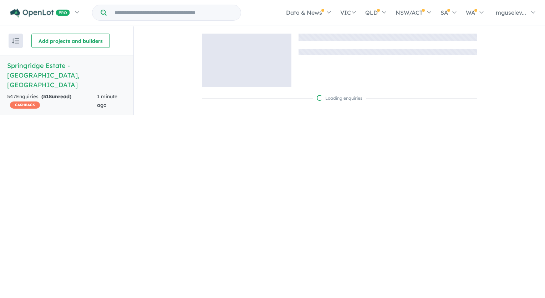 The image size is (545, 298). I want to click on img: sort.svg, so click(16, 41).